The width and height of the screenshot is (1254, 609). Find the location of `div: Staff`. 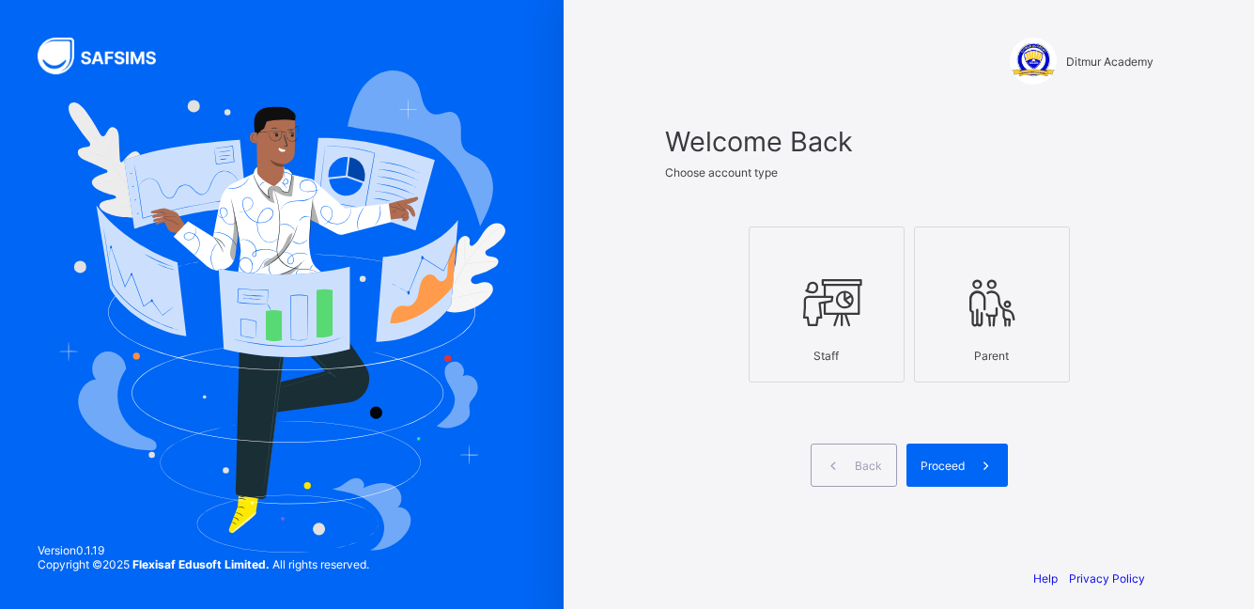

div: Staff is located at coordinates (827, 355).